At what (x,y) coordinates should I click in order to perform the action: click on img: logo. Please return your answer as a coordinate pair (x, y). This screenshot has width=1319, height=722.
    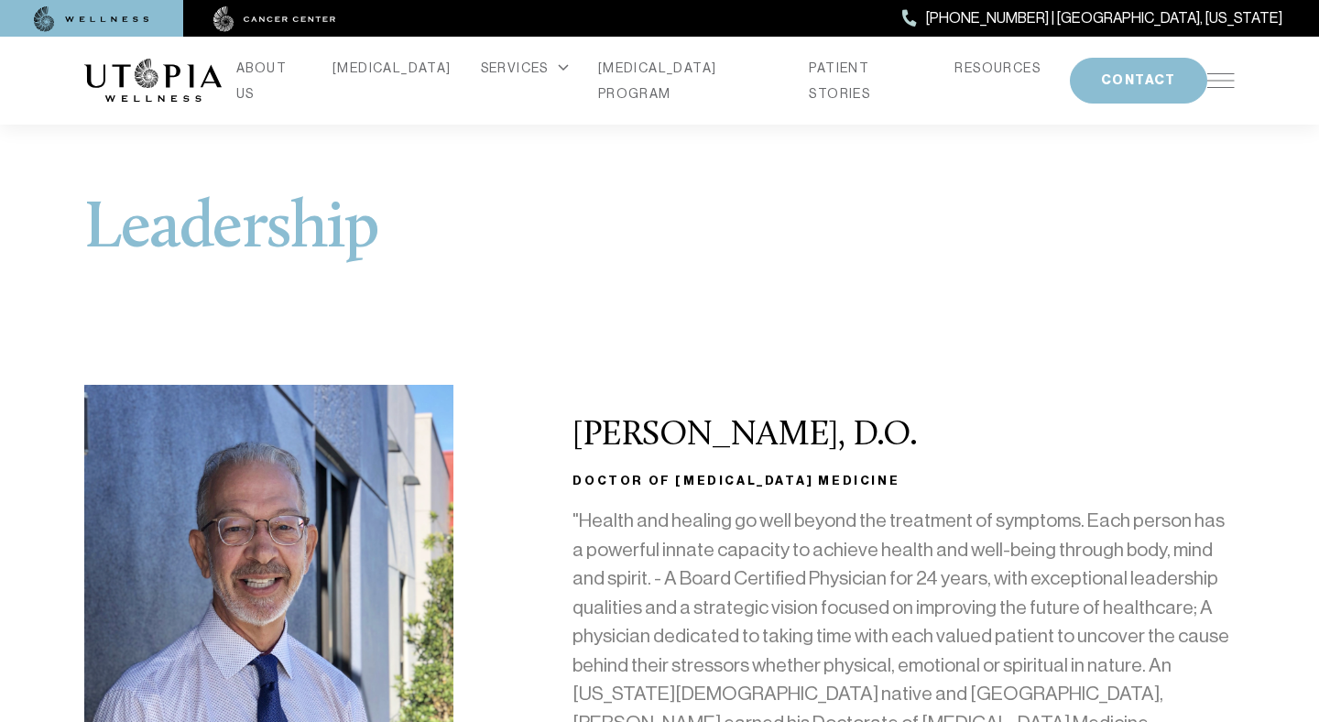
    Looking at the image, I should click on (153, 81).